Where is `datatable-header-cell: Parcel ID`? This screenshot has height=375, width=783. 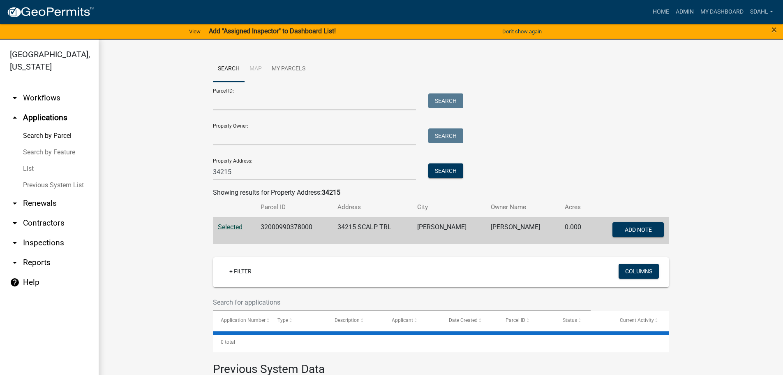
datatable-header-cell: Parcel ID is located at coordinates (526, 320).